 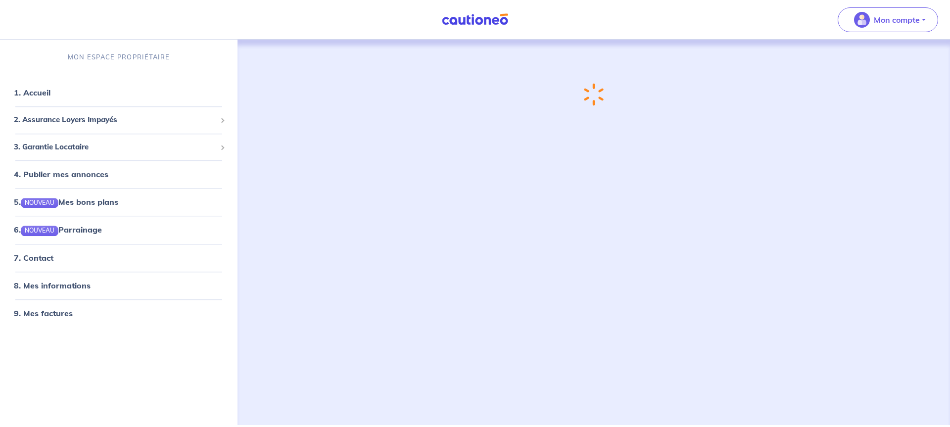 What do you see at coordinates (862, 20) in the screenshot?
I see `img: illu_account_valid_menu.svg` at bounding box center [862, 20].